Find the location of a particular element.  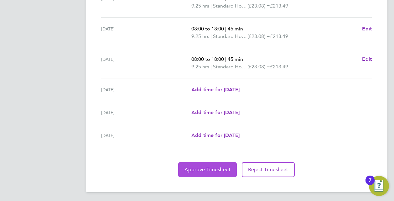

button: Approve Timesheet is located at coordinates (207, 169).